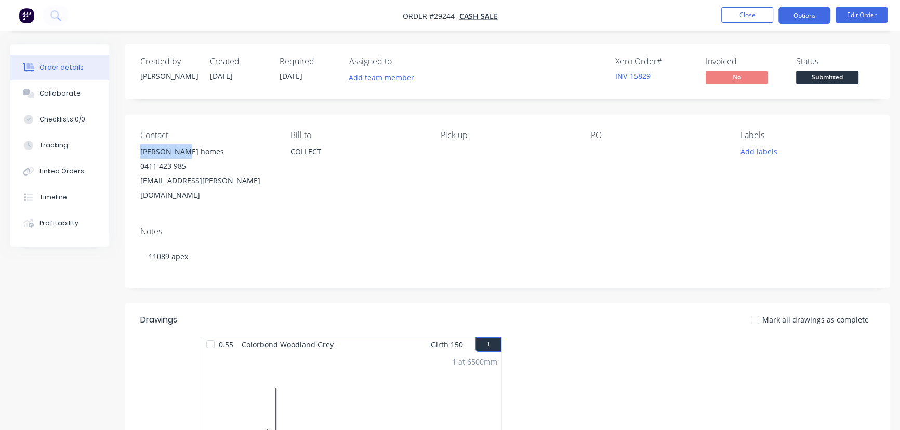  What do you see at coordinates (62, 120) in the screenshot?
I see `div: Checklists 0/0` at bounding box center [62, 120].